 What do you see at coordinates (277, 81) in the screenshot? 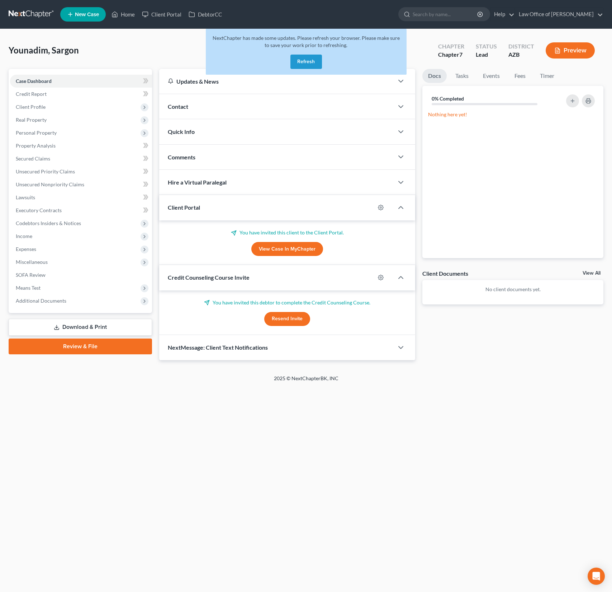
I see `div: Updates & News` at bounding box center [277, 81].